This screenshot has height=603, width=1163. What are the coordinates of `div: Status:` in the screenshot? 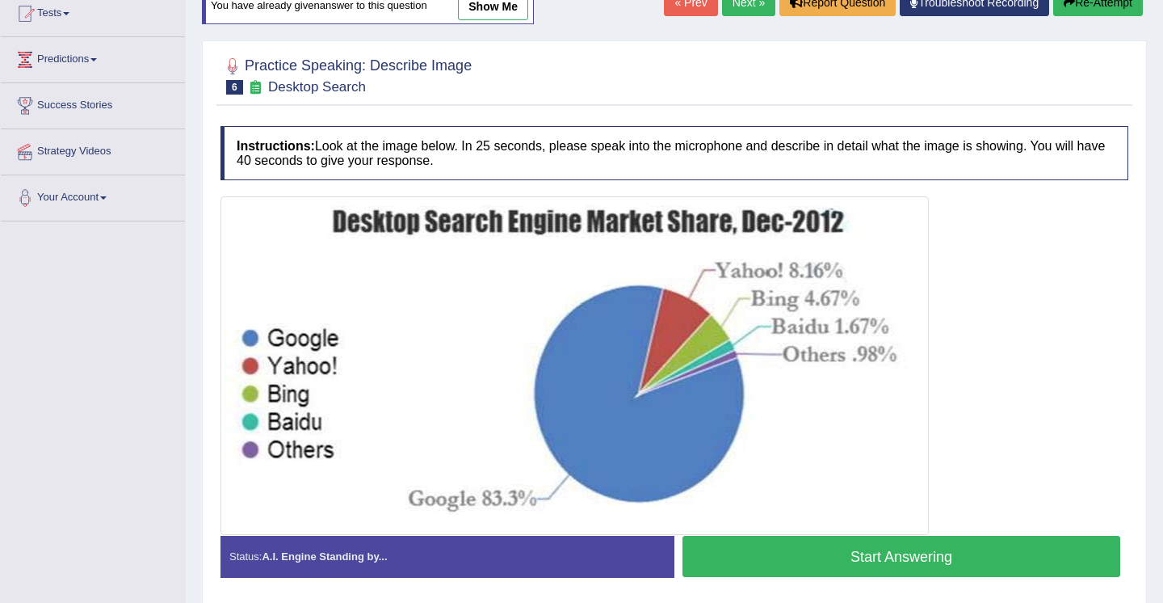 It's located at (447, 556).